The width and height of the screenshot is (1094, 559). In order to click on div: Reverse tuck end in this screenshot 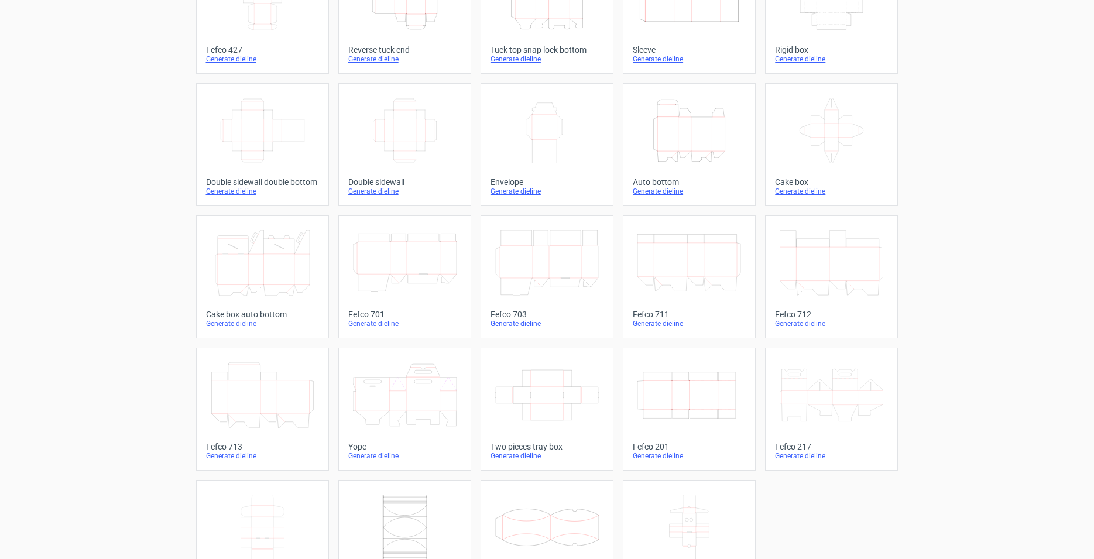, I will do `click(405, 50)`.